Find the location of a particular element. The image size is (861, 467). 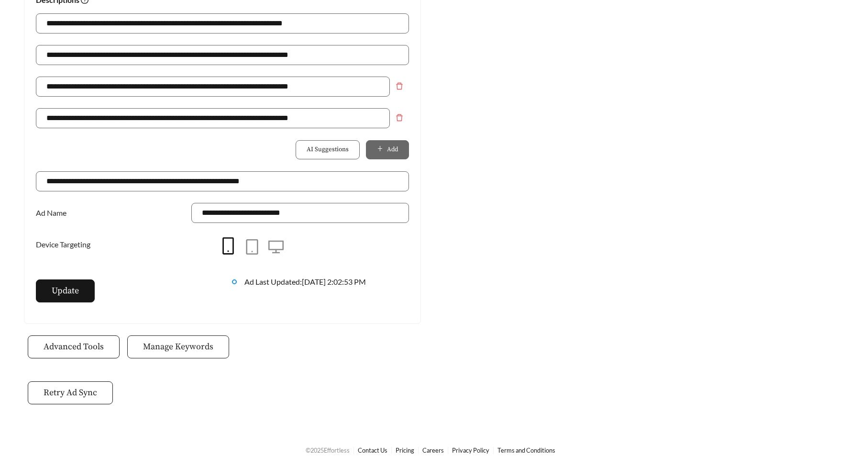

a: Careers is located at coordinates (433, 450).